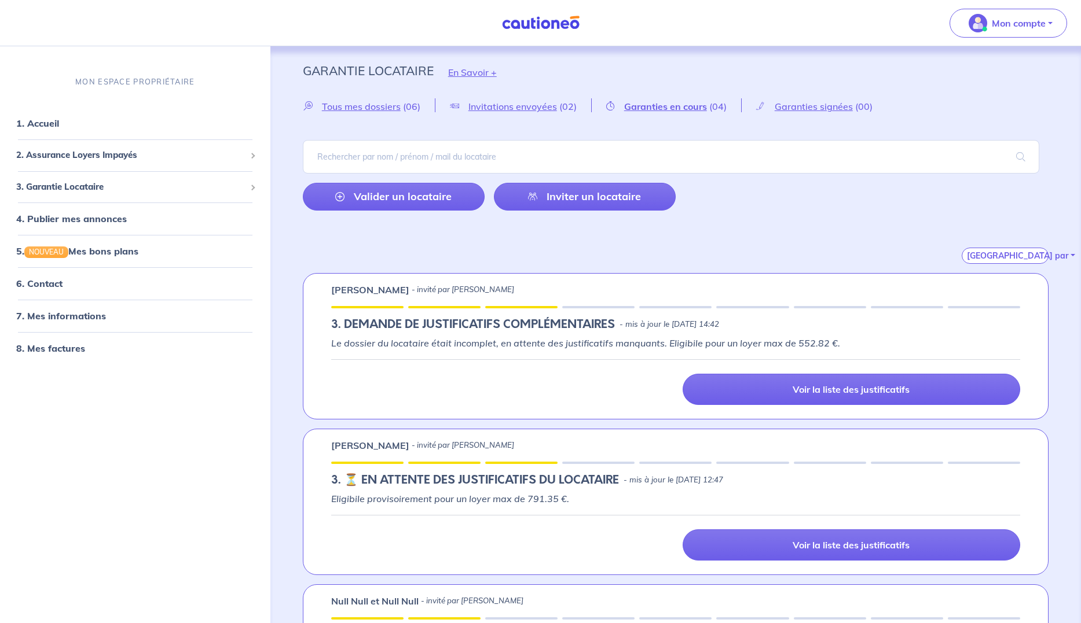 The width and height of the screenshot is (1081, 623). Describe the element at coordinates (135, 284) in the screenshot. I see `div: 6. Contact` at that location.